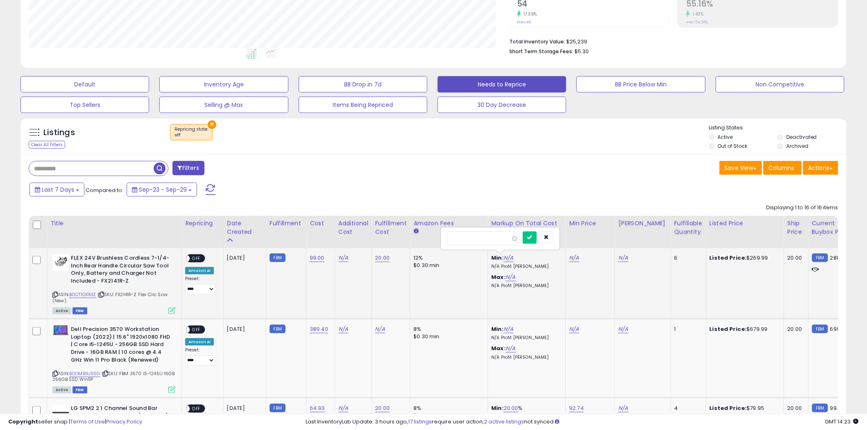  I want to click on span: 2025-10-7 14:23 GMT, so click(842, 422).